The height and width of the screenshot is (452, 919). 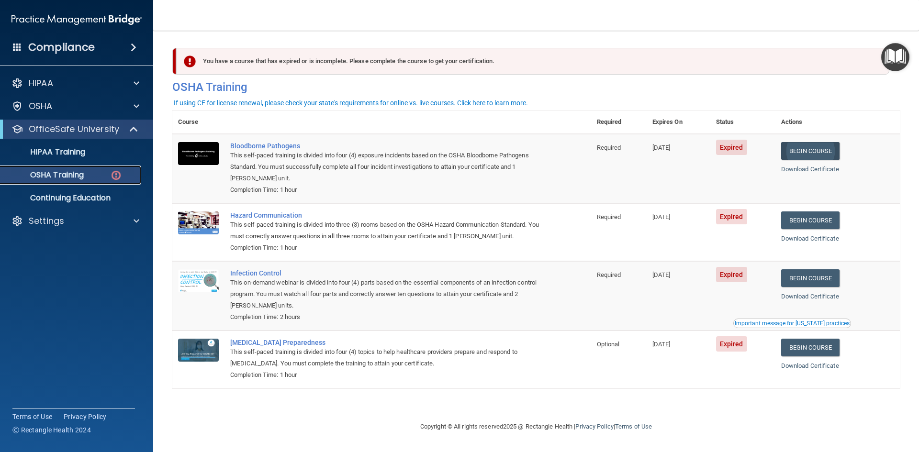 I want to click on img: PMB logo, so click(x=77, y=20).